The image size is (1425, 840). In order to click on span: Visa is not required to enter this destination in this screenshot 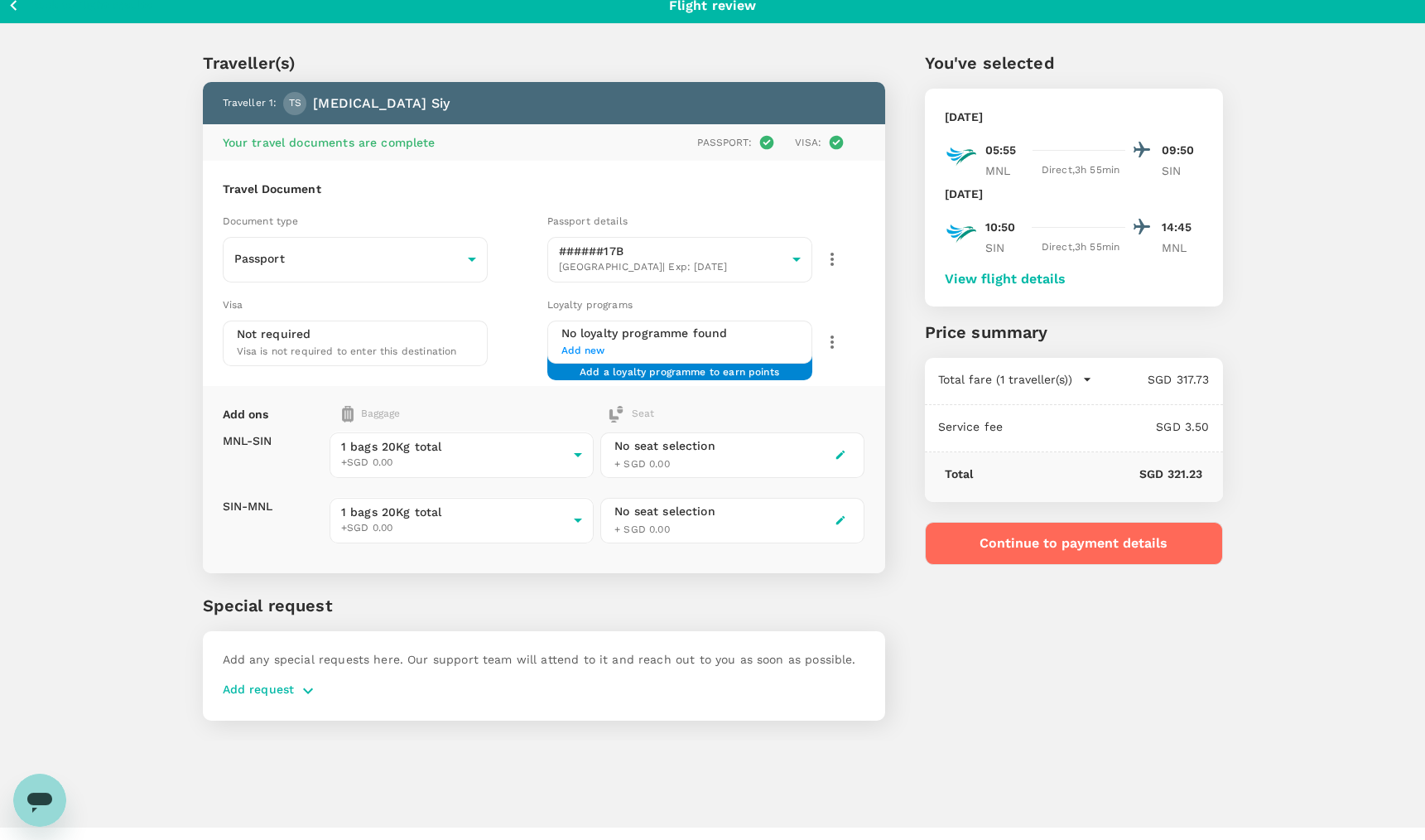, I will do `click(347, 351)`.